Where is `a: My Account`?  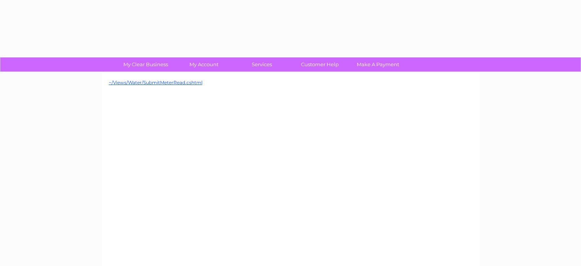
a: My Account is located at coordinates (204, 64).